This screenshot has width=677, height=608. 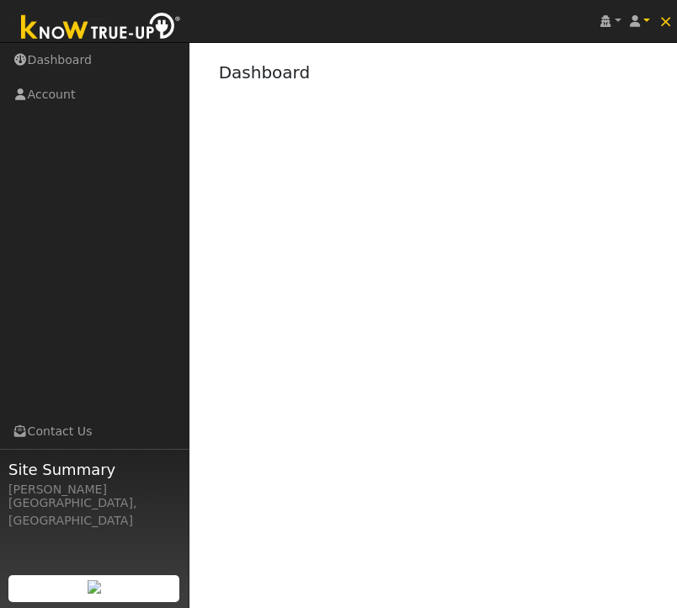 What do you see at coordinates (94, 469) in the screenshot?
I see `span: Site Summary` at bounding box center [94, 469].